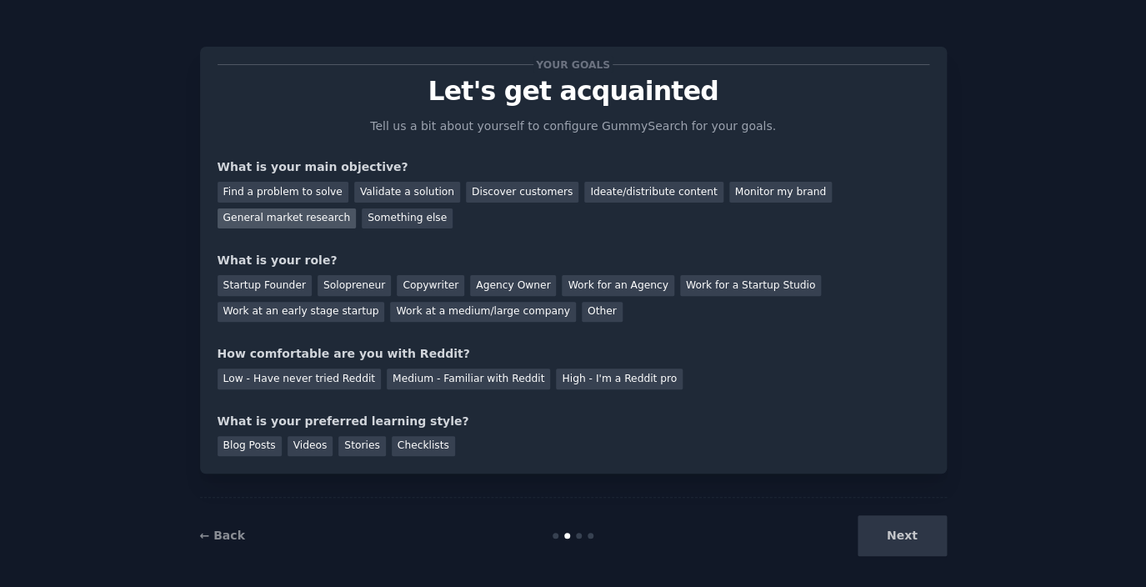 The width and height of the screenshot is (1146, 587). Describe the element at coordinates (299, 378) in the screenshot. I see `div: Low - Have never tried Reddit` at that location.